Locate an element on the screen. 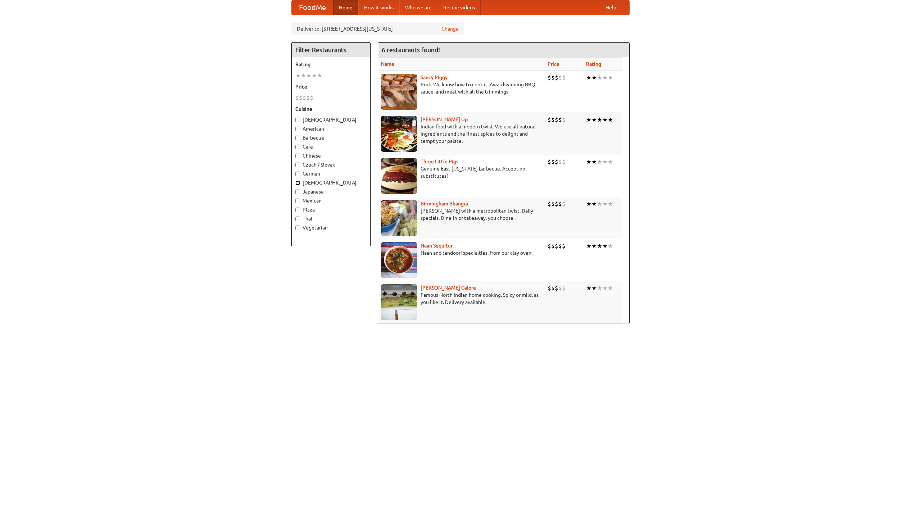 This screenshot has width=921, height=509. label: Barbecue is located at coordinates (331, 138).